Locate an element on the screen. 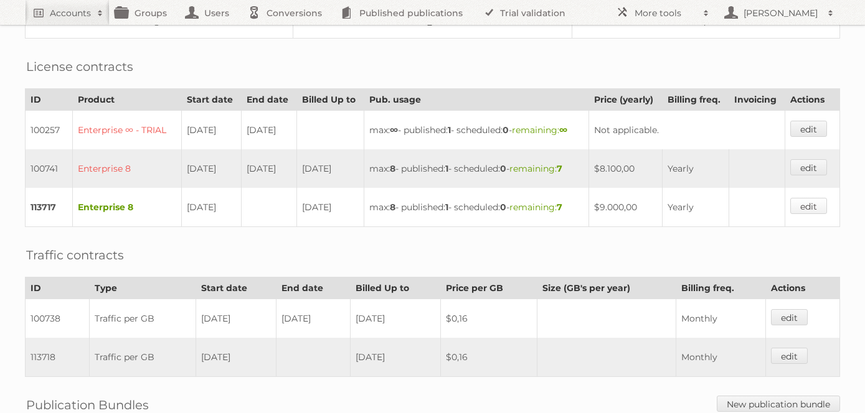 This screenshot has width=865, height=413. th: Product is located at coordinates (127, 100).